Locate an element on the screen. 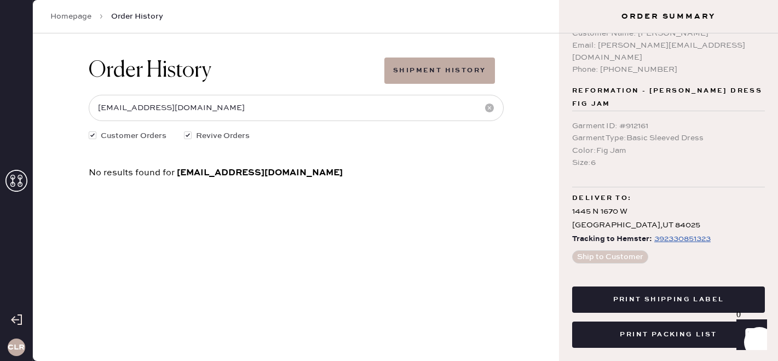 The image size is (778, 361). a: 392330851323 is located at coordinates (681, 239).